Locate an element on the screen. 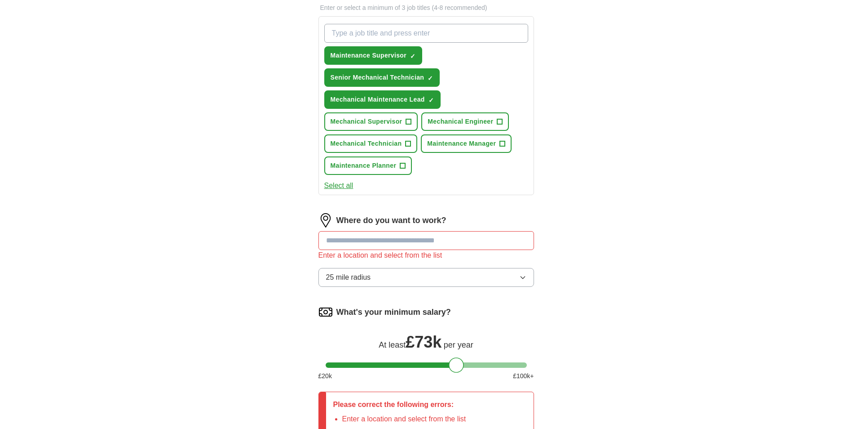  span: Mechanical Technician is located at coordinates (366, 143).